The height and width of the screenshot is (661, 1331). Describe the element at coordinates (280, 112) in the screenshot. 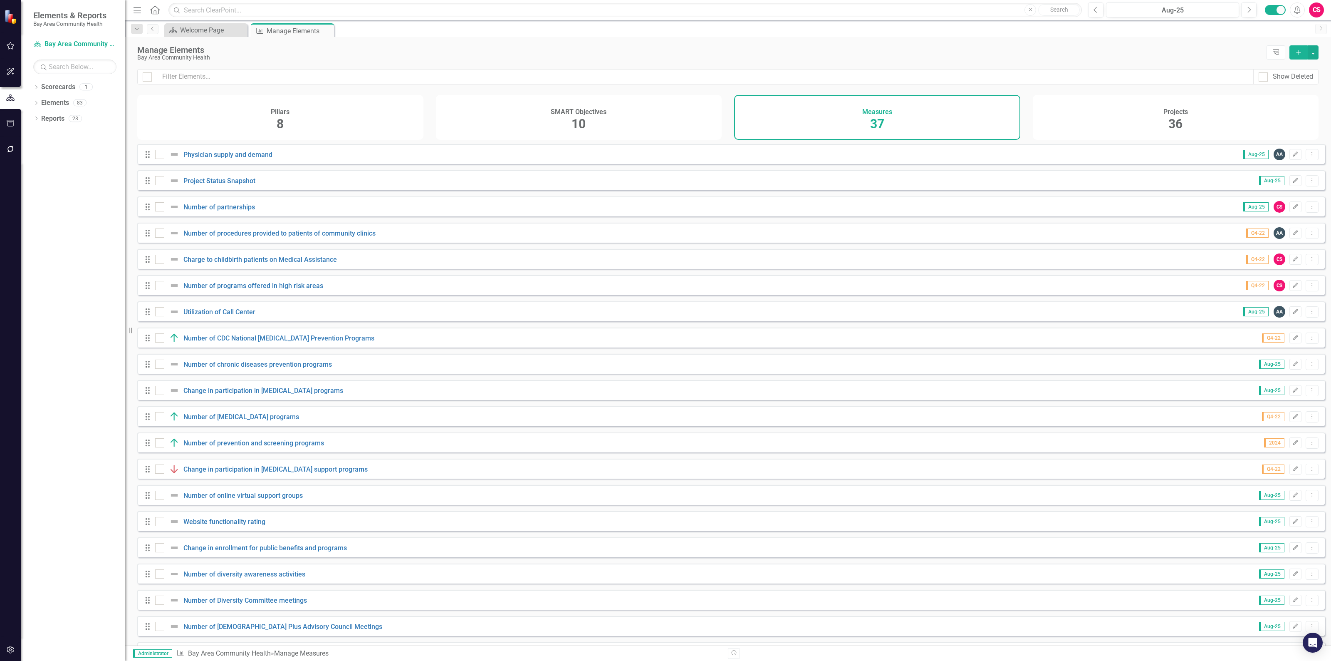

I see `h4: Pillars` at that location.